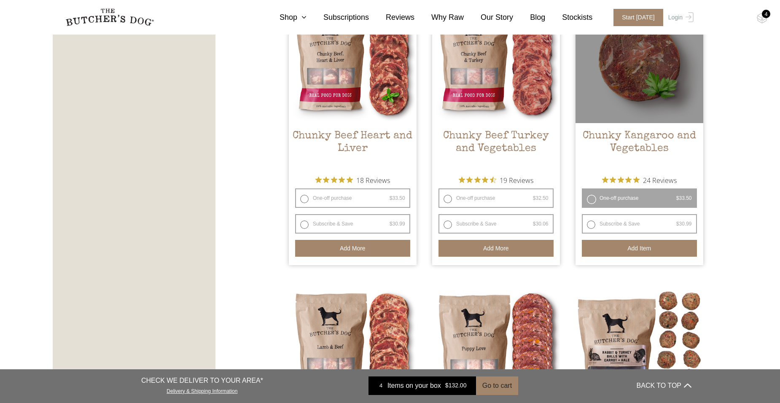 This screenshot has width=780, height=403. Describe the element at coordinates (762, 18) in the screenshot. I see `img: TBD_Cart-Empty.png` at that location.